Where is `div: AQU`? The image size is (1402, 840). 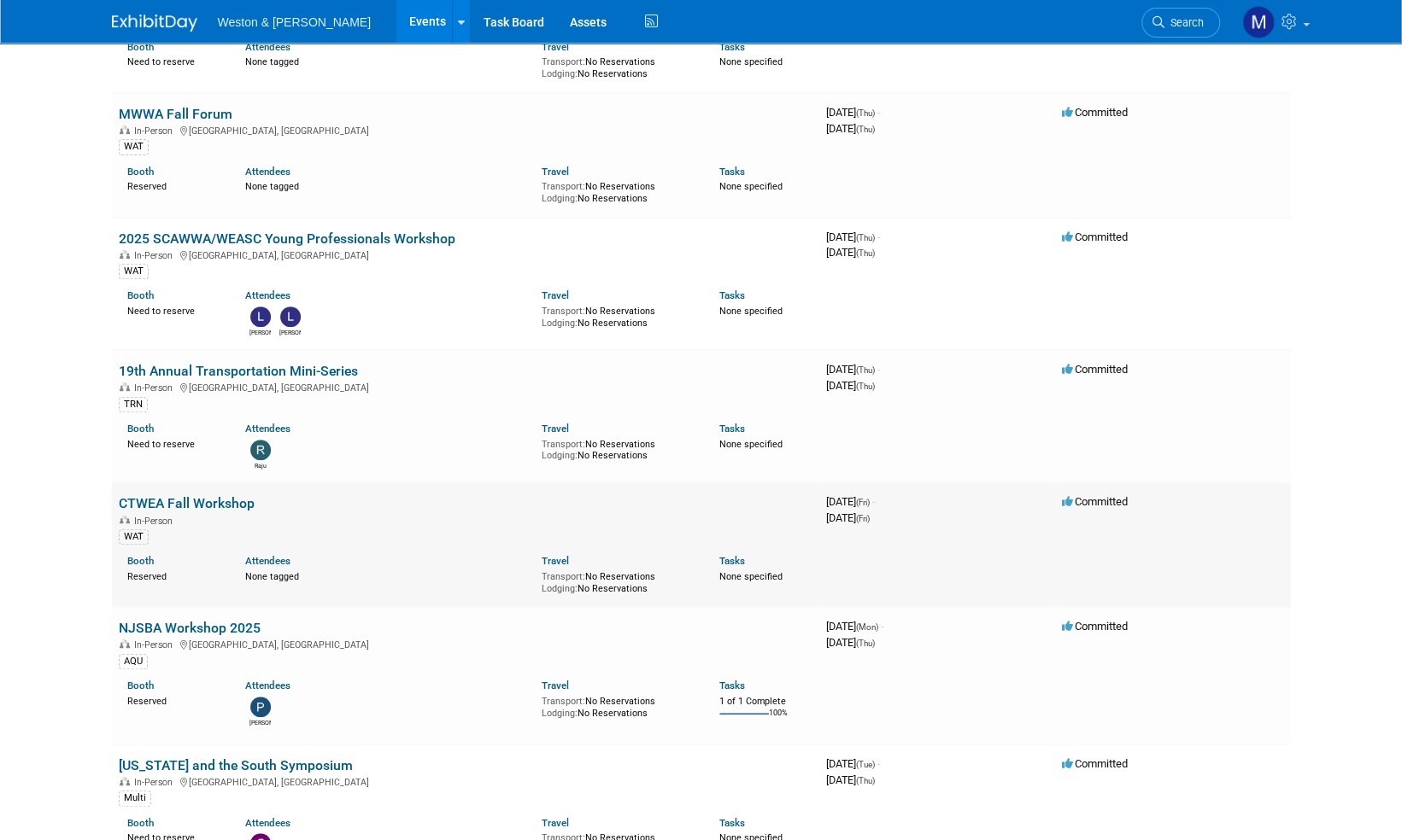
div: AQU is located at coordinates (133, 661).